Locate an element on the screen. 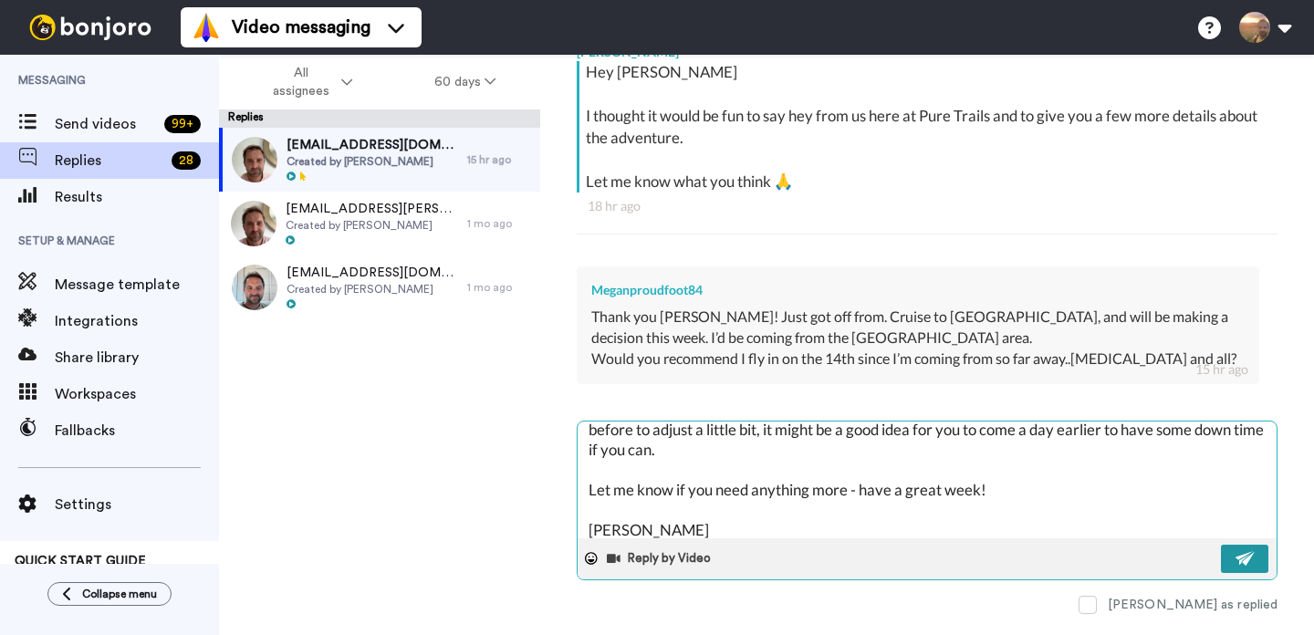 Image resolution: width=1314 pixels, height=635 pixels. img: 3edbd1dd-7005-4ed6-88bd-83da783b4fbe-thumb.jpg is located at coordinates (255, 288).